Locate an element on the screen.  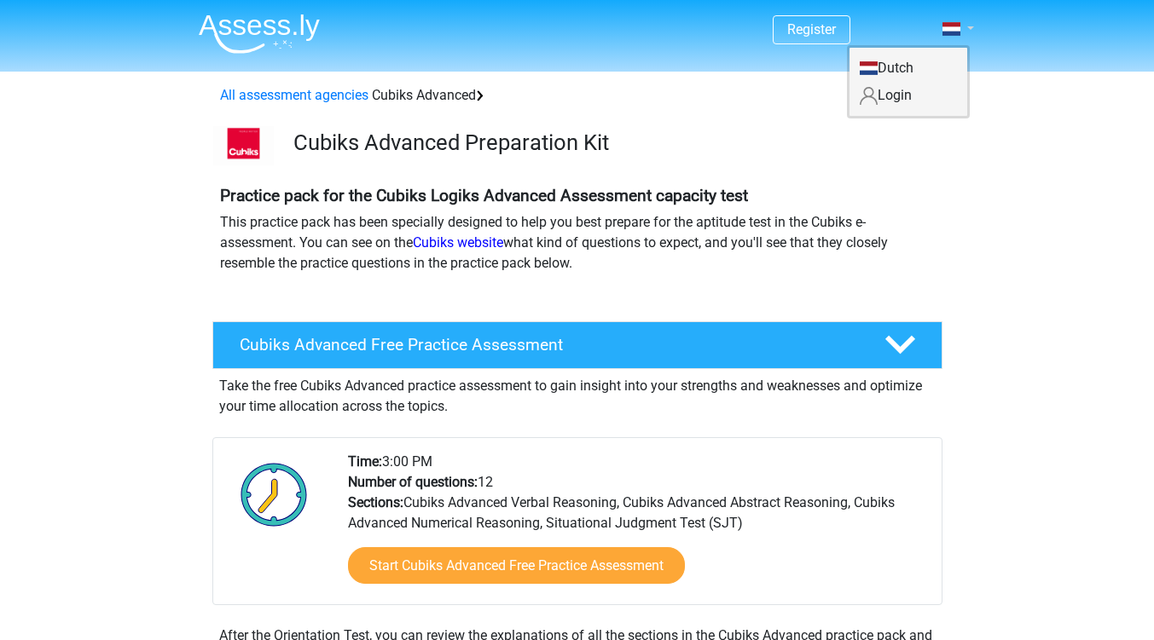
a: All assessment agencies is located at coordinates (294, 95).